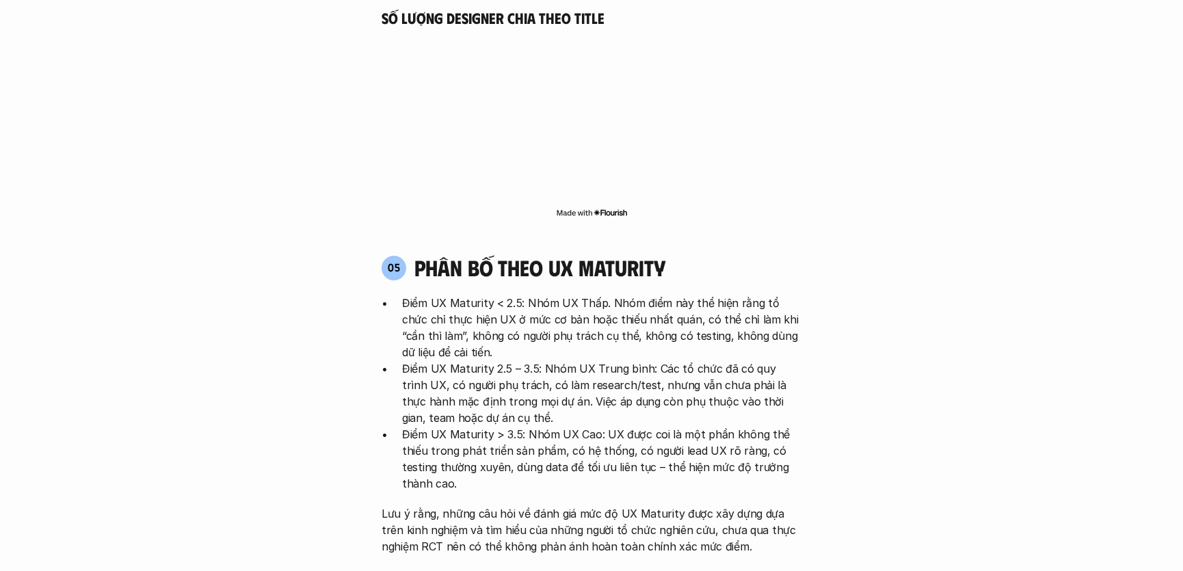  What do you see at coordinates (394, 267) in the screenshot?
I see `p: 05` at bounding box center [394, 267].